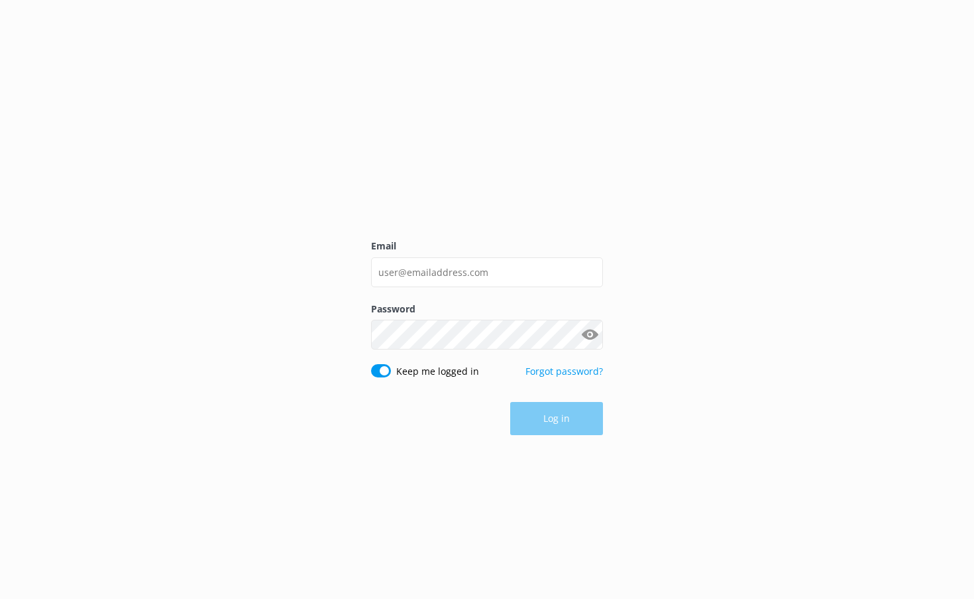 This screenshot has height=599, width=974. I want to click on input: user@emailaddress.com, so click(487, 272).